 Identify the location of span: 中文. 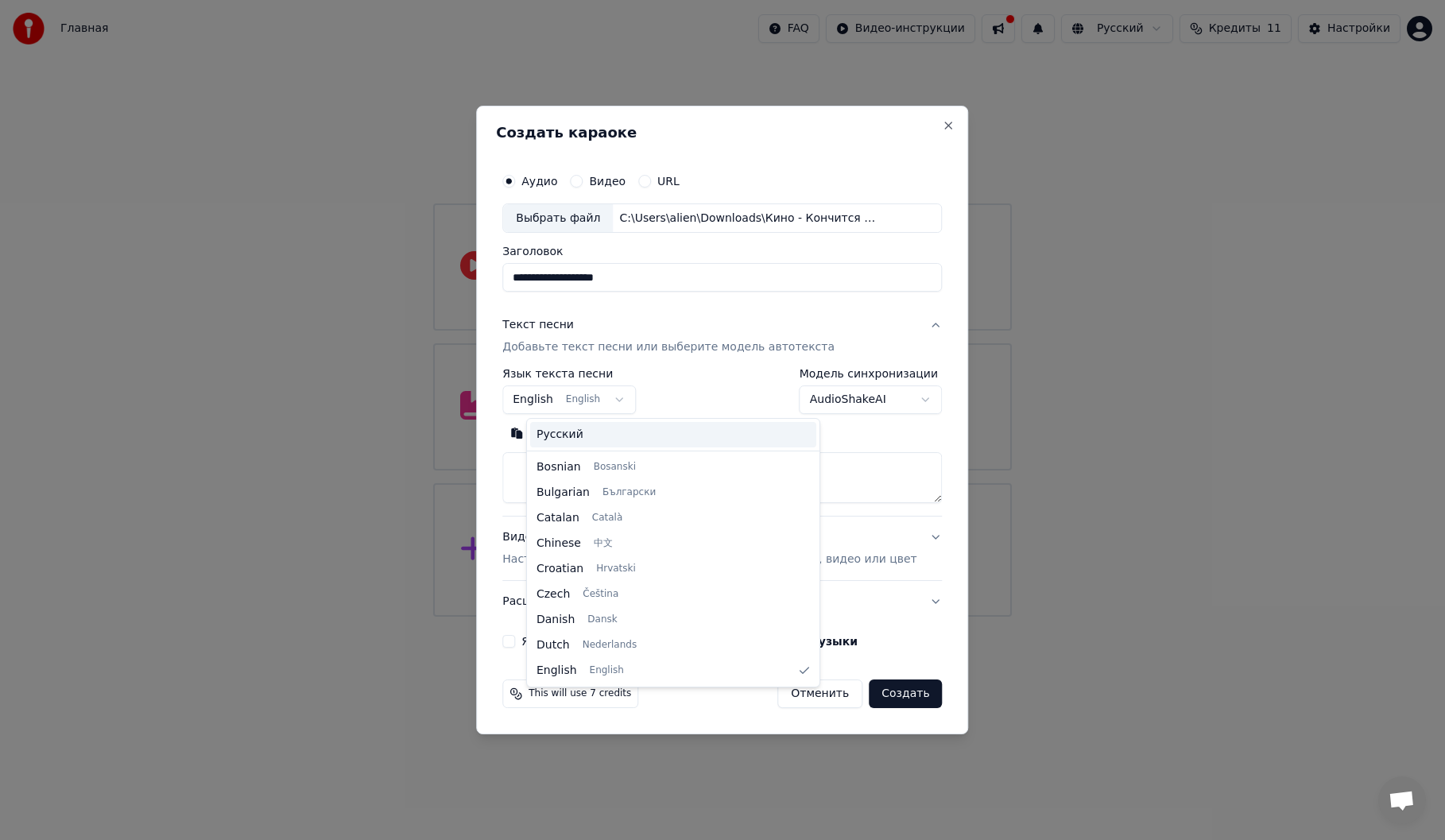
(604, 543).